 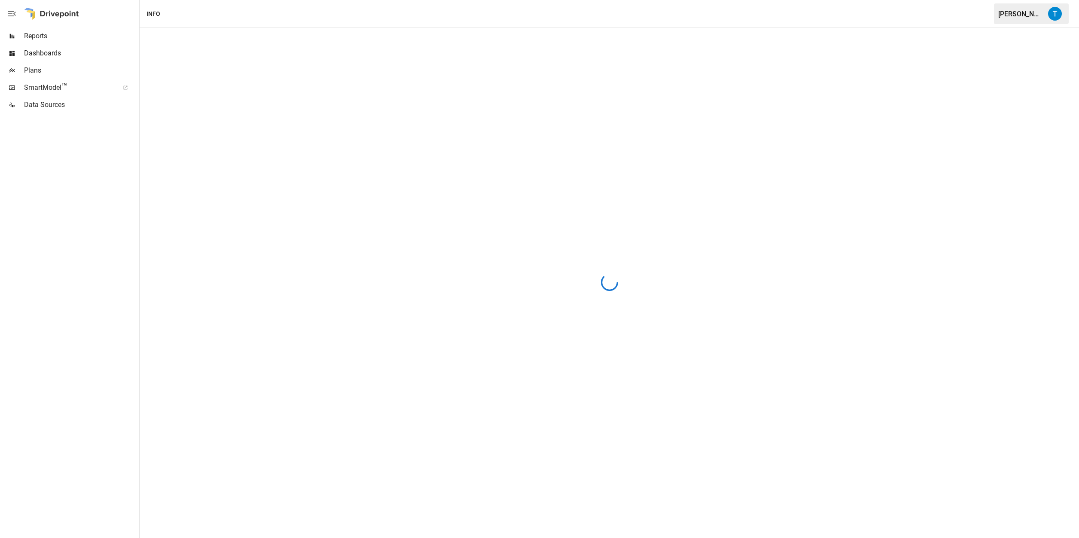 I want to click on span: Reports, so click(x=81, y=36).